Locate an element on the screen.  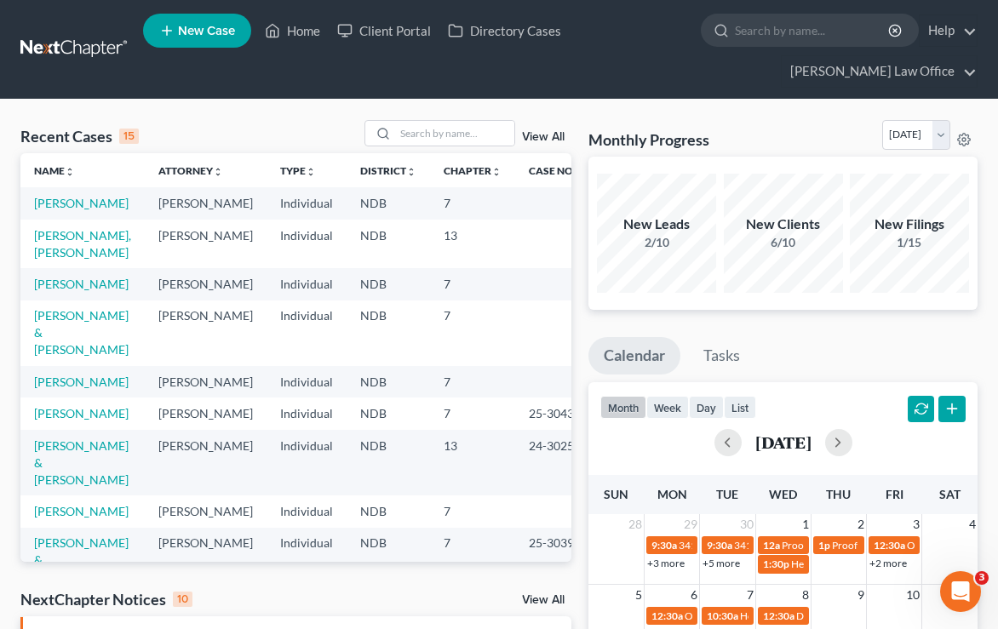
div: New Filings is located at coordinates (910, 224).